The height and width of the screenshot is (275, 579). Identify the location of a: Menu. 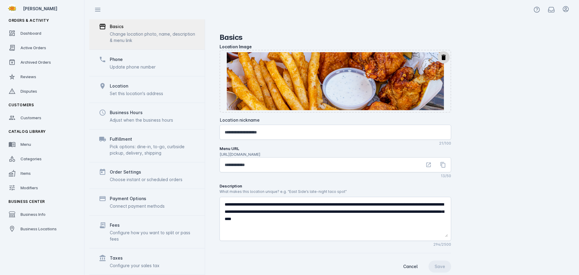
(42, 144).